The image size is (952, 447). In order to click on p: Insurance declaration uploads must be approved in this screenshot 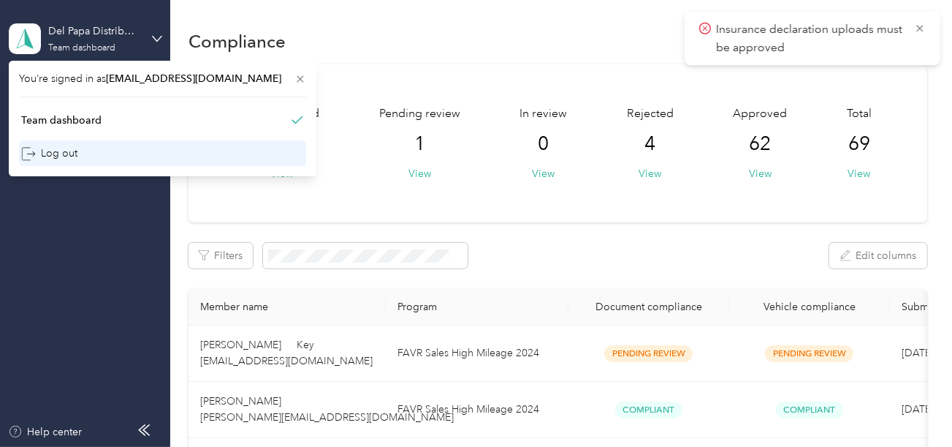, I will do `click(810, 38)`.